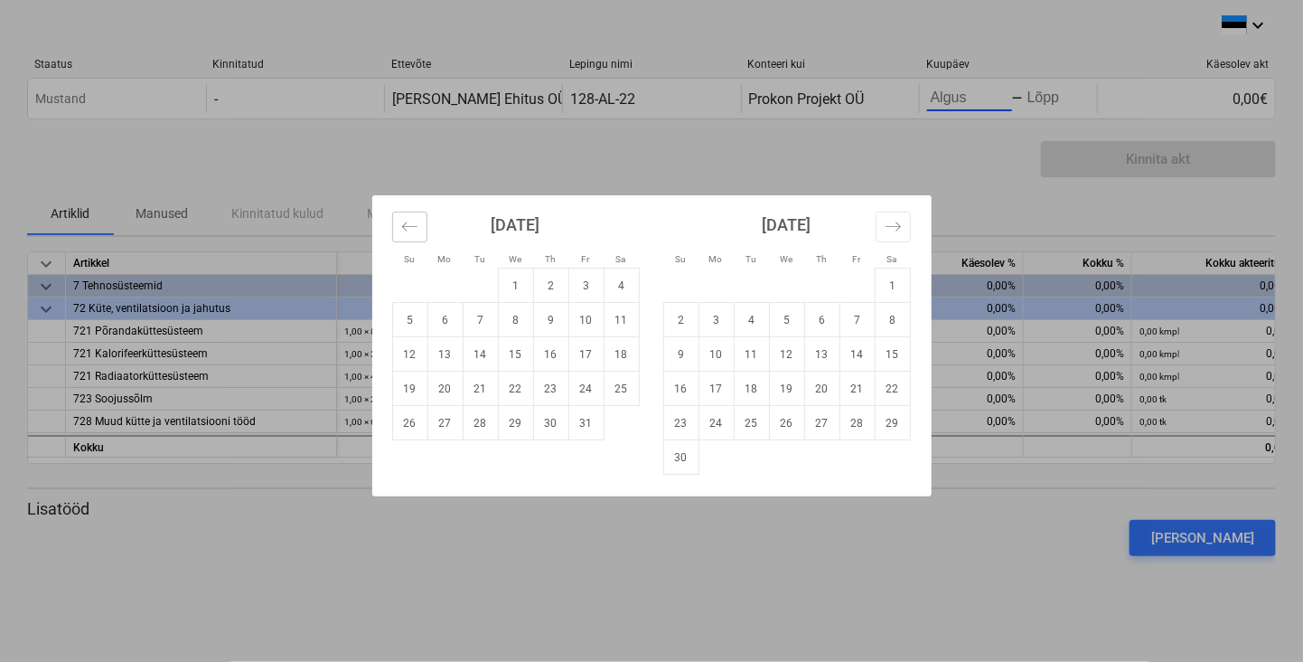  Describe the element at coordinates (857, 423) in the screenshot. I see `td: Choose Friday, November 28, 2025 as your check-in date. It's available.` at that location.